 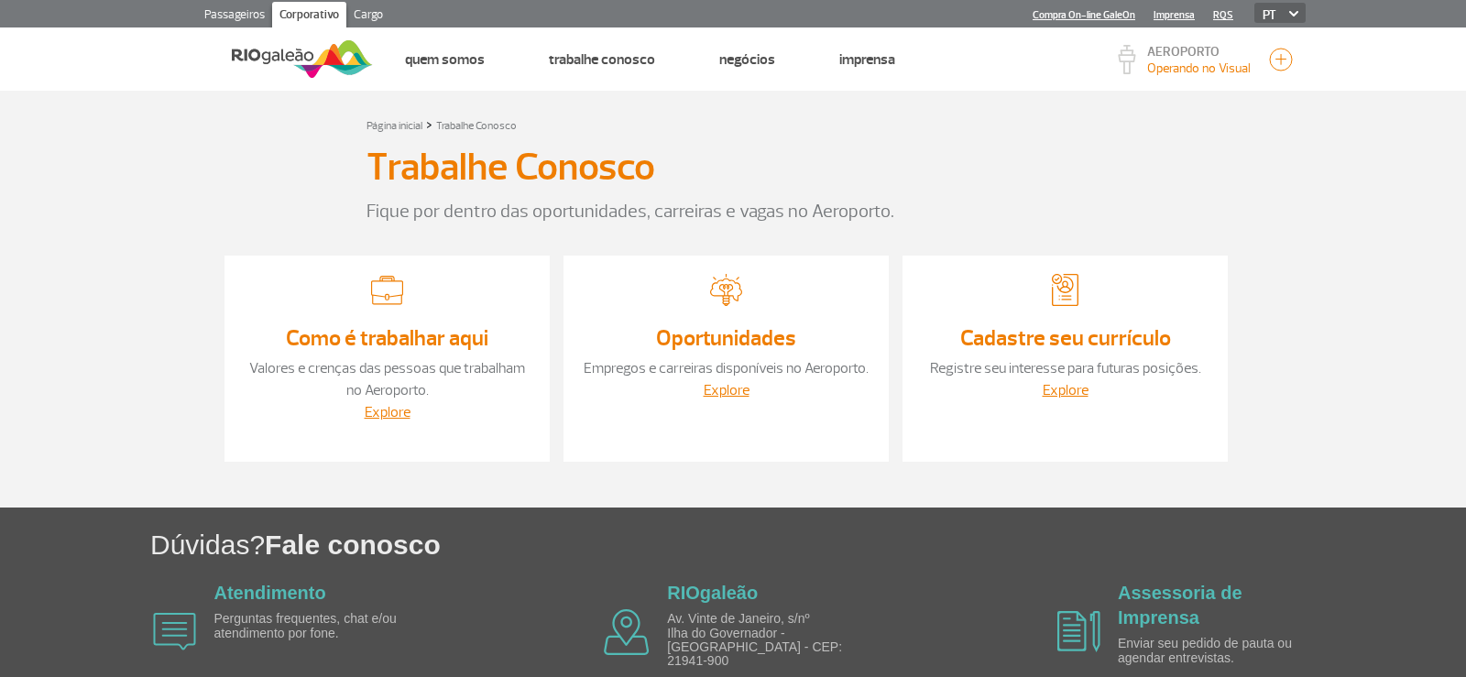 What do you see at coordinates (1223, 15) in the screenshot?
I see `a: RQS` at bounding box center [1223, 15].